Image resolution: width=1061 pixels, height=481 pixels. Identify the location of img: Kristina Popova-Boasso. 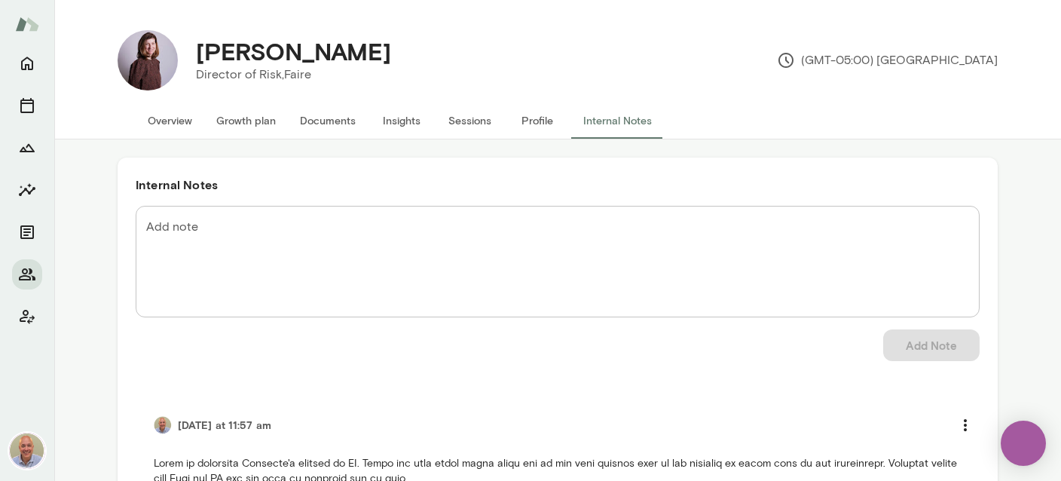
(148, 60).